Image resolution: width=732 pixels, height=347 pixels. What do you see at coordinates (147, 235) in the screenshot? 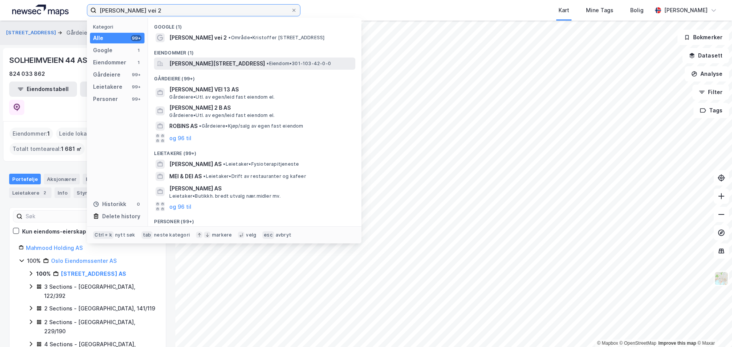
I see `div: tab` at bounding box center [147, 235].